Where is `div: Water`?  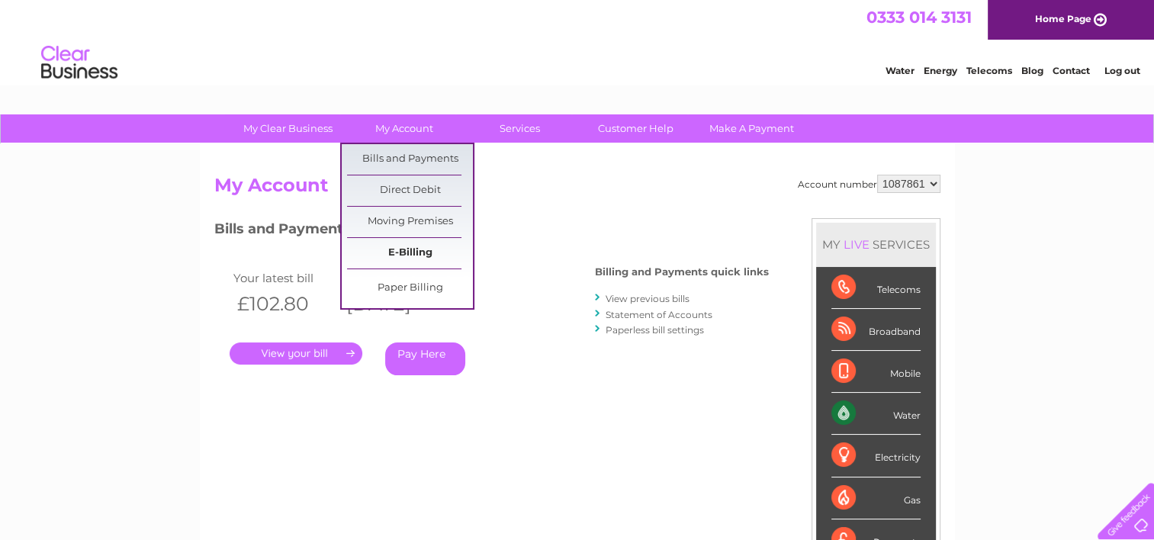
div: Water is located at coordinates (875, 413).